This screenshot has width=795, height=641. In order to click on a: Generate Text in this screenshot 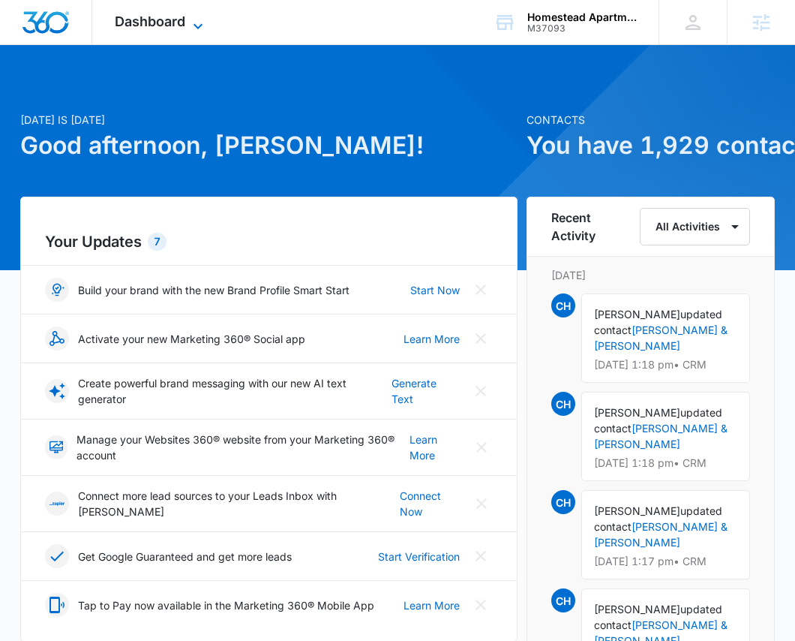, I will do `click(425, 391)`.